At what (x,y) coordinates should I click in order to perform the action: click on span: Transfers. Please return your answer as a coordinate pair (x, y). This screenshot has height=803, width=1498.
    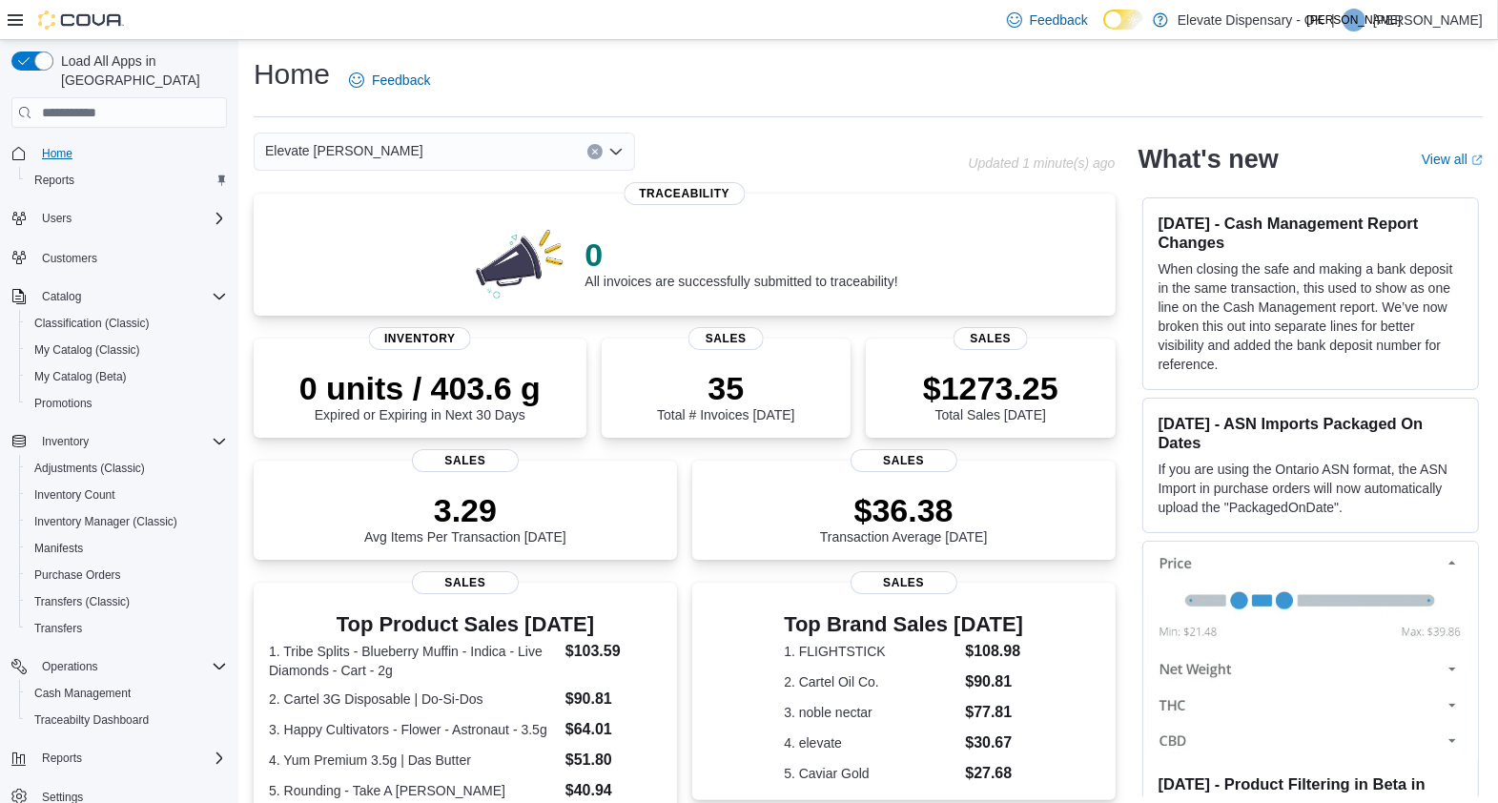
    Looking at the image, I should click on (58, 628).